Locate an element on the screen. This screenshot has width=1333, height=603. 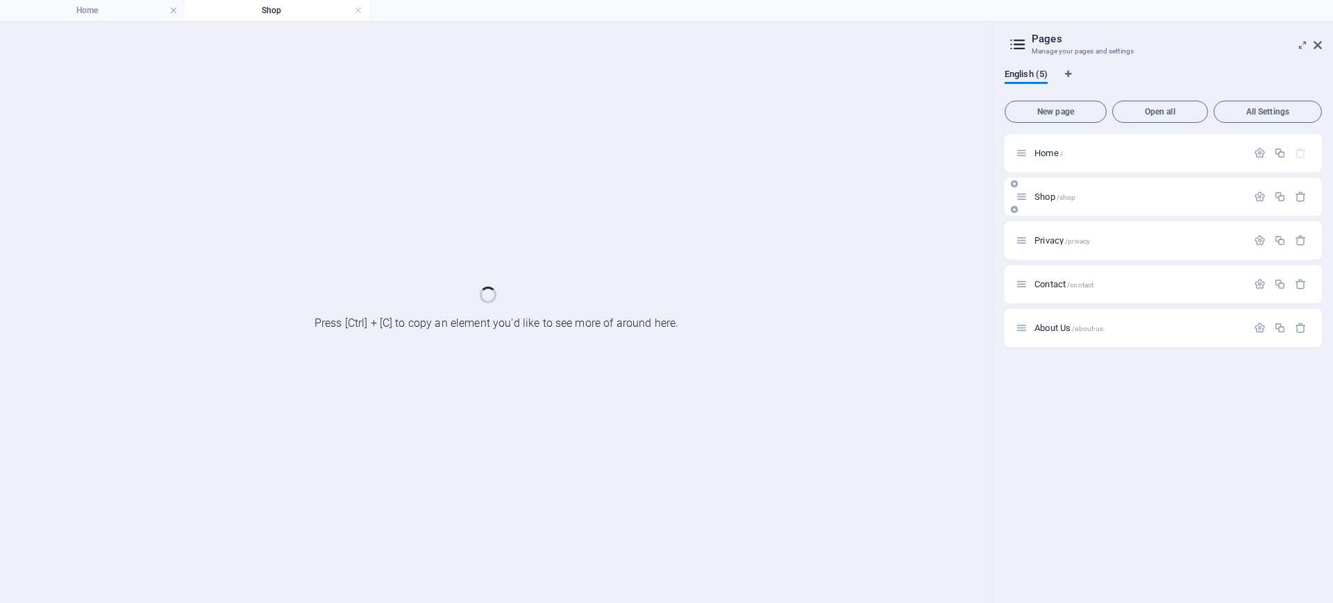
div: About Us/about-us is located at coordinates (1139, 328).